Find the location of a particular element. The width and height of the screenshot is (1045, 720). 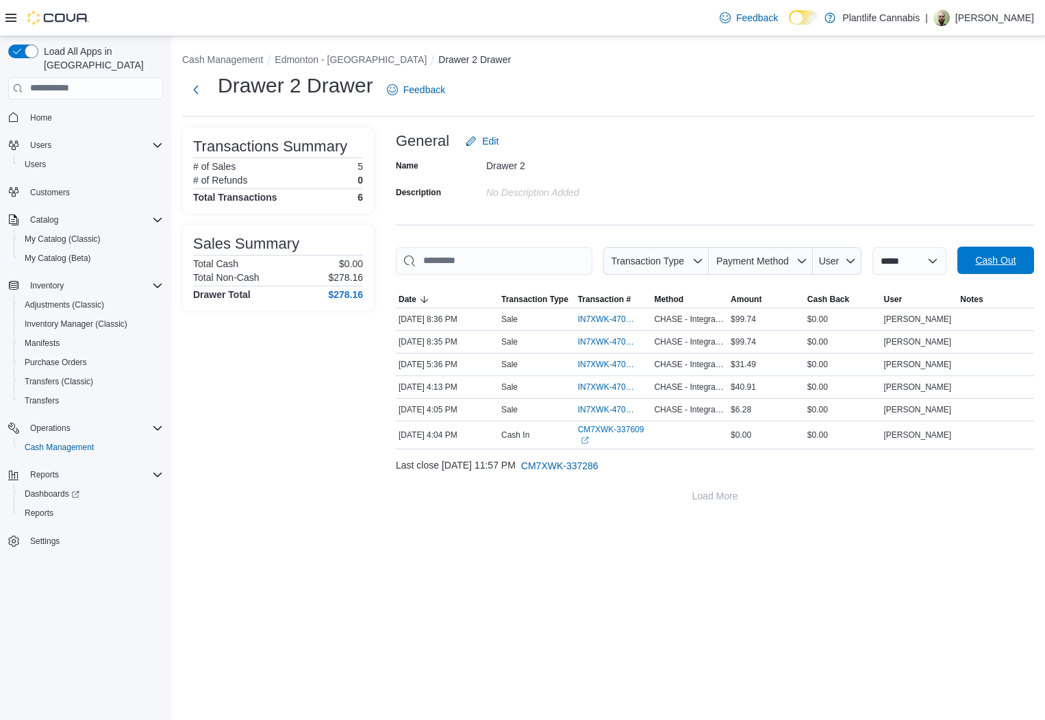

h3: Sales Summary is located at coordinates (246, 244).